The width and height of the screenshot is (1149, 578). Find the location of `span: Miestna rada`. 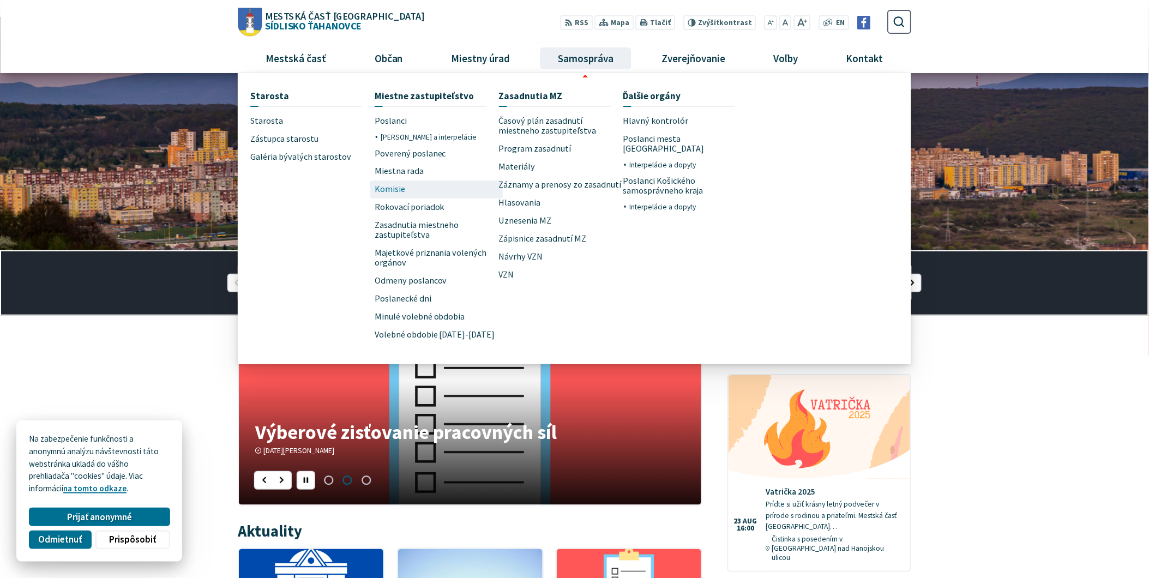

span: Miestna rada is located at coordinates (399, 171).